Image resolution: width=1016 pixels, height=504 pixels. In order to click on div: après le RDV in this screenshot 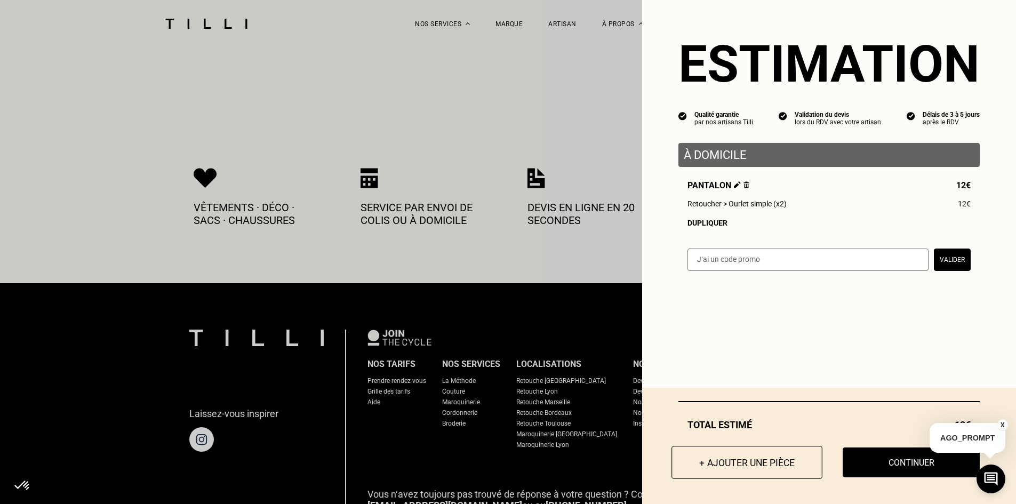, I will do `click(951, 122)`.